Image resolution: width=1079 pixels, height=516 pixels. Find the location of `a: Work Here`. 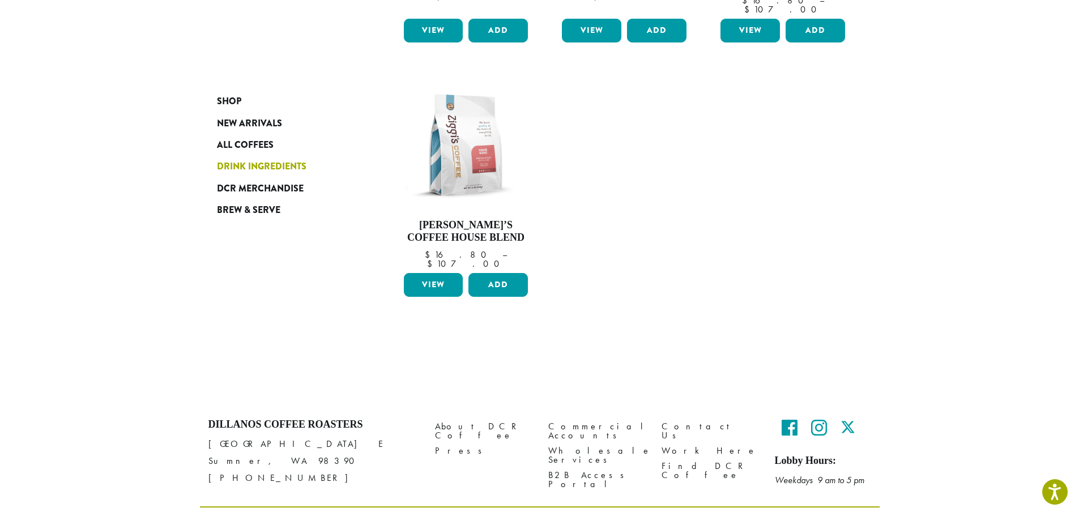

a: Work Here is located at coordinates (710, 450).